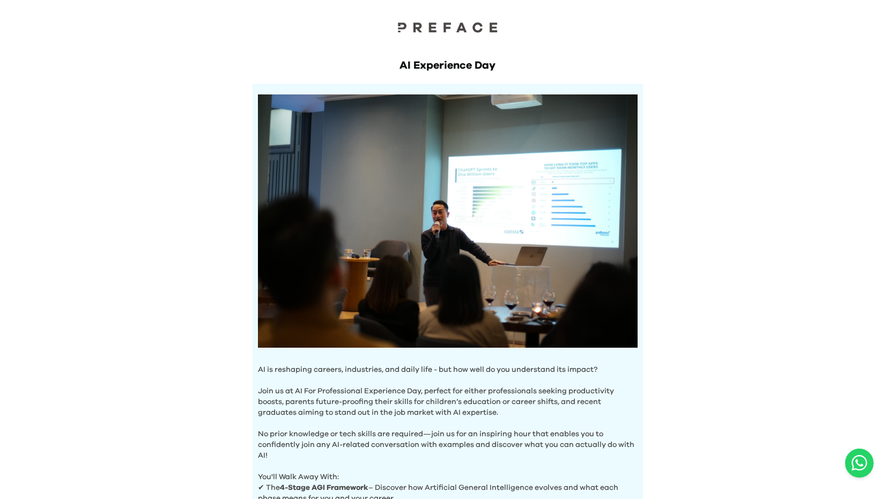 The height and width of the screenshot is (499, 895). What do you see at coordinates (448, 439) in the screenshot?
I see `p: No prior knowledge or tech skills are required—join us for an inspiring hour that enables you to ...` at bounding box center [448, 439].